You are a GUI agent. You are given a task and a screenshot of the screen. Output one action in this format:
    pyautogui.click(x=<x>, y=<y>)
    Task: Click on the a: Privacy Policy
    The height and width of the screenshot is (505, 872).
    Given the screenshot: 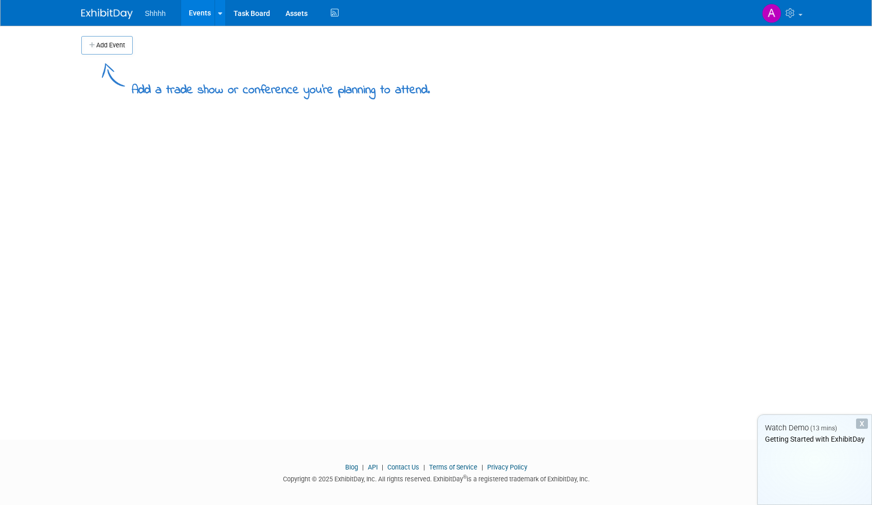 What is the action you would take?
    pyautogui.click(x=507, y=467)
    